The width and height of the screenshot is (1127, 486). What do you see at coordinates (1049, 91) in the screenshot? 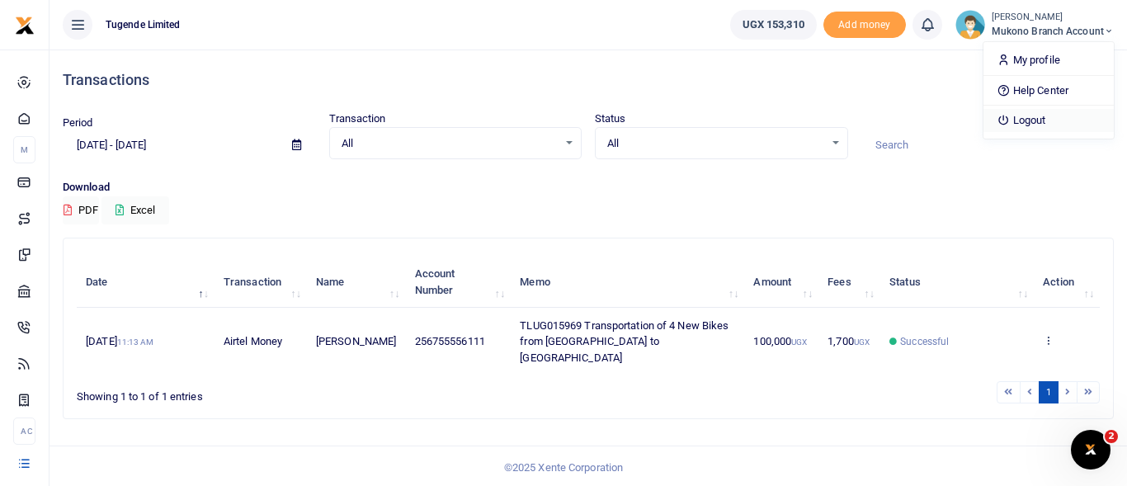
I see `a: Help Center` at bounding box center [1049, 91].